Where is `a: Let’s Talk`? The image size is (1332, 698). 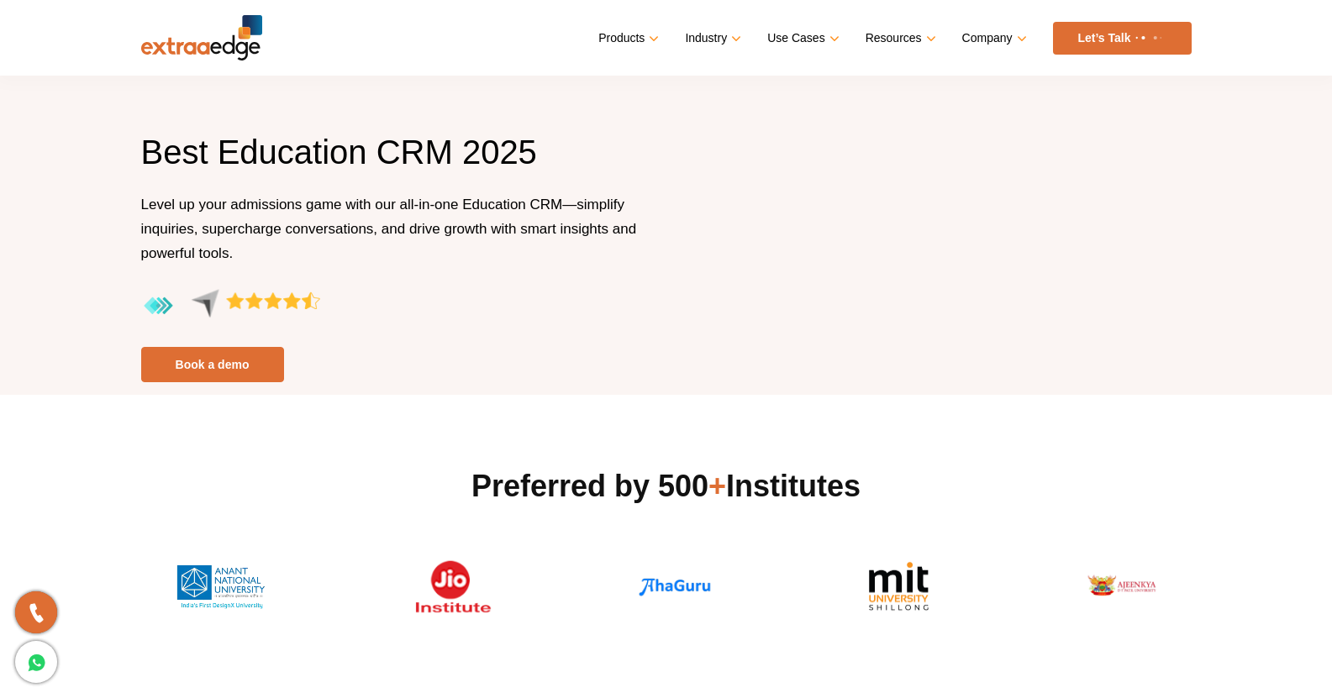 a: Let’s Talk is located at coordinates (1122, 38).